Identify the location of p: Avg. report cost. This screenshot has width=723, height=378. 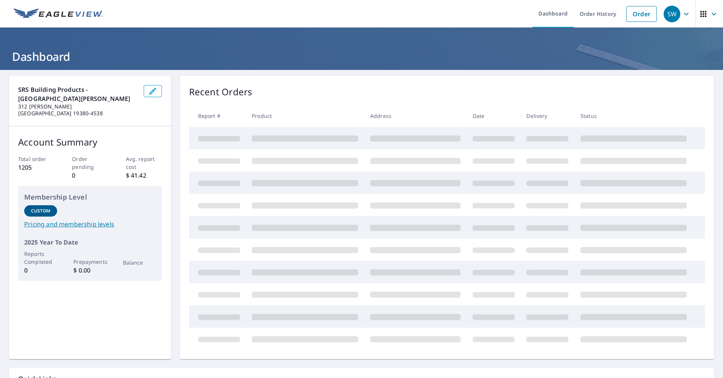
(144, 163).